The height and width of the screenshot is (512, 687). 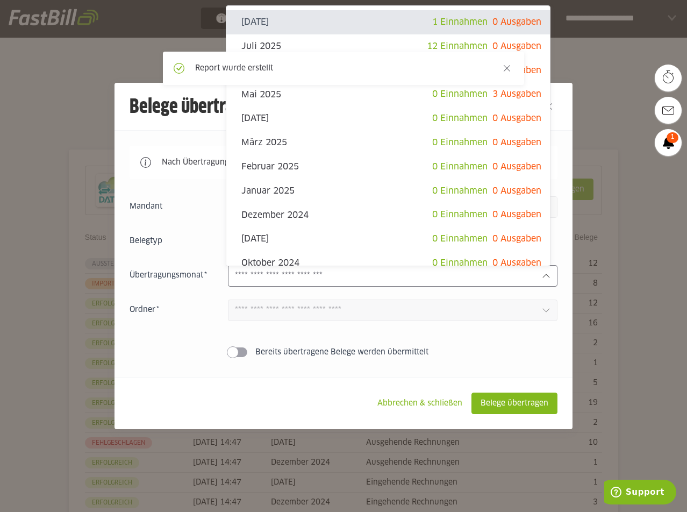 I want to click on span: 1 Einnahmen, so click(x=459, y=22).